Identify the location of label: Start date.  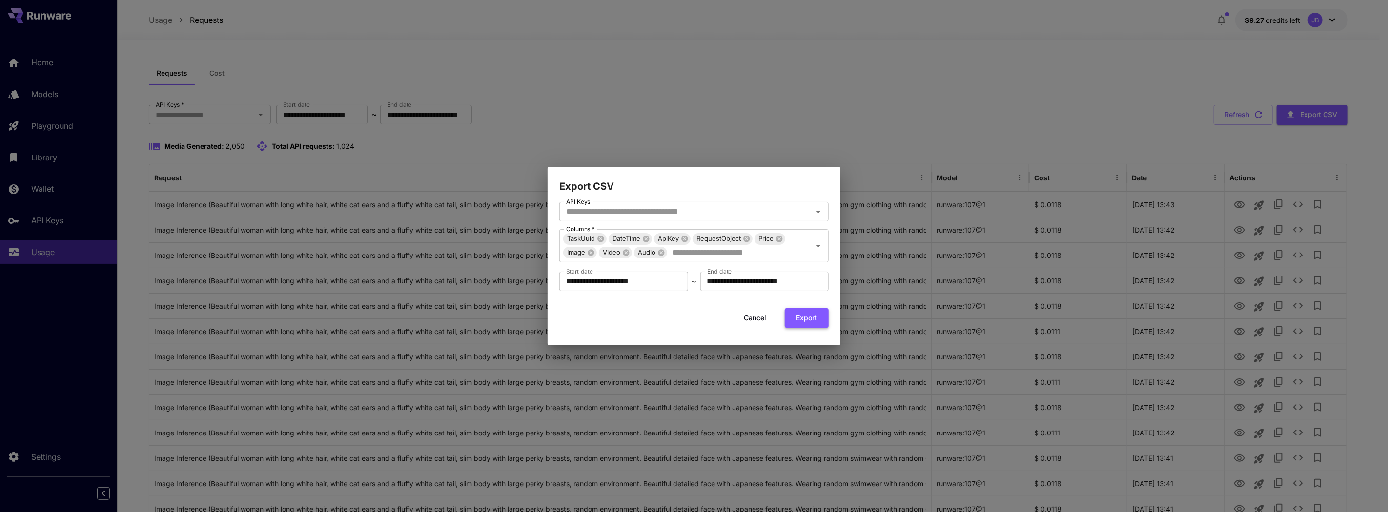
(579, 271).